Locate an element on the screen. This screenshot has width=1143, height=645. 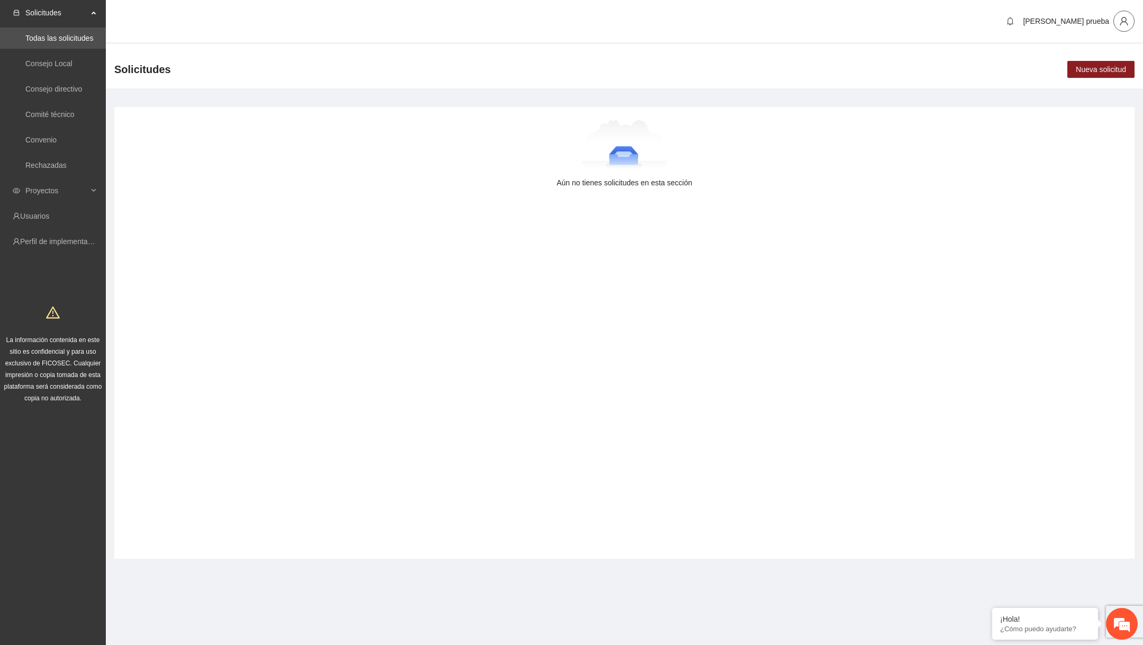
textarea: Escriba su mensaje y pulse “Intro” is located at coordinates (103, 307).